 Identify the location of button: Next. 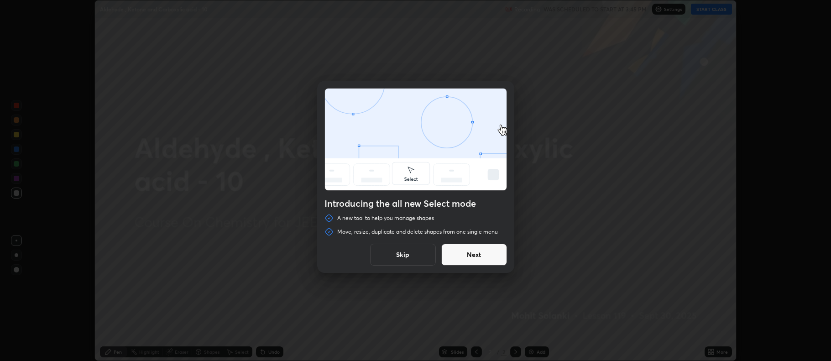
(474, 255).